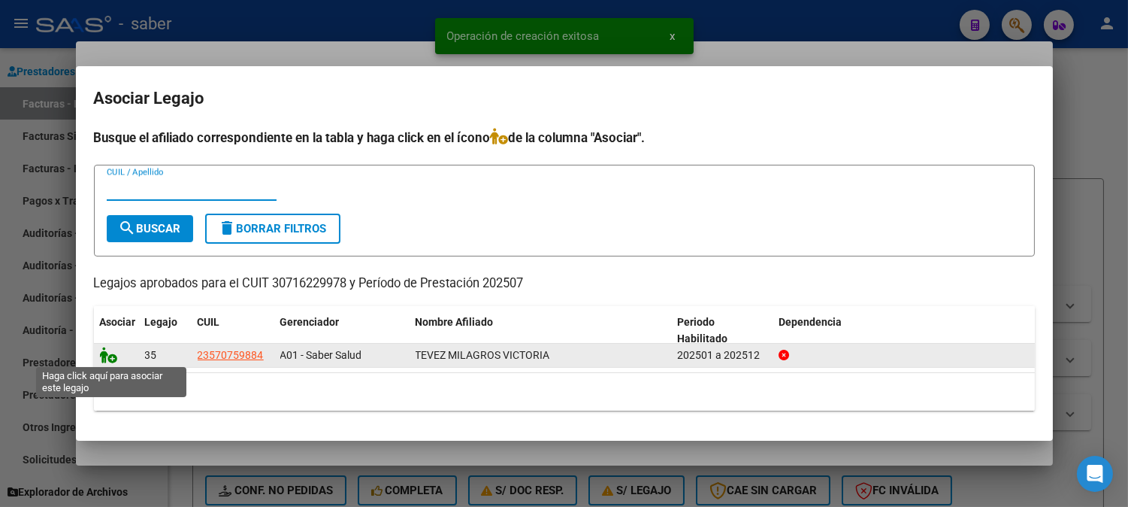  What do you see at coordinates (151, 355) in the screenshot?
I see `span: 35` at bounding box center [151, 355].